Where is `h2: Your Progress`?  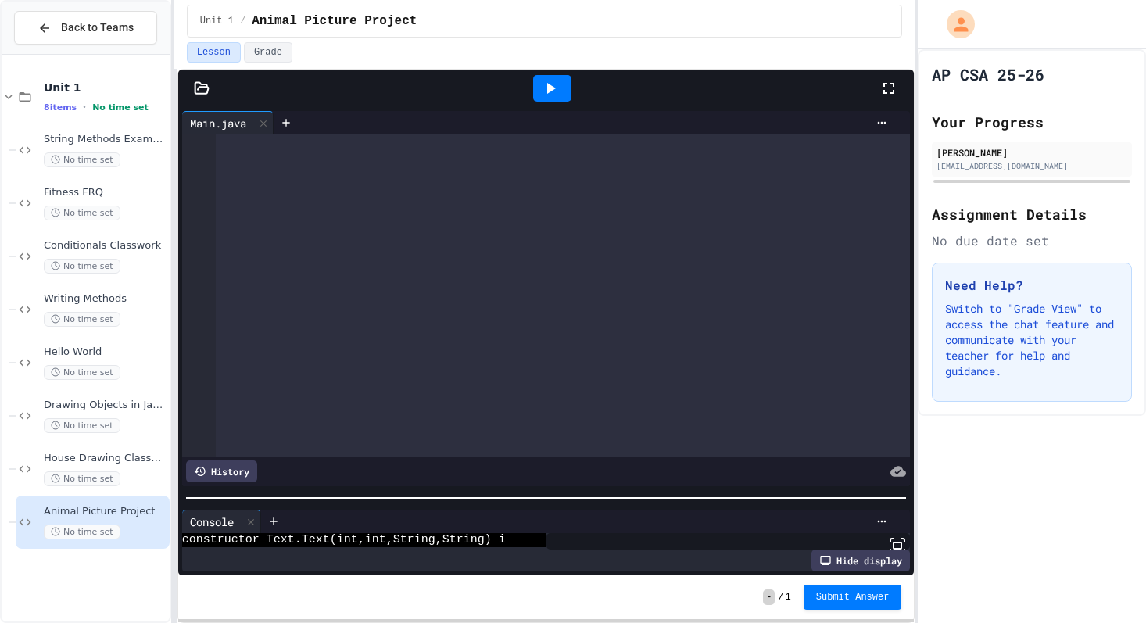 h2: Your Progress is located at coordinates (1032, 122).